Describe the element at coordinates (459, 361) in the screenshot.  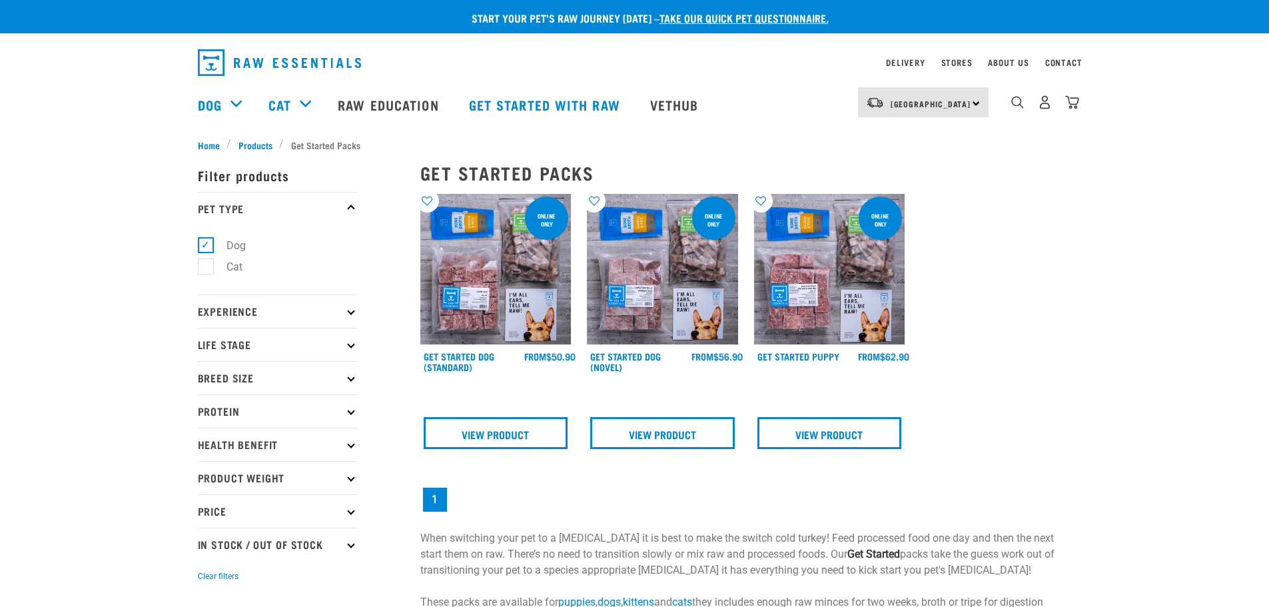
I see `a: Get Started Dog (Standard)` at that location.